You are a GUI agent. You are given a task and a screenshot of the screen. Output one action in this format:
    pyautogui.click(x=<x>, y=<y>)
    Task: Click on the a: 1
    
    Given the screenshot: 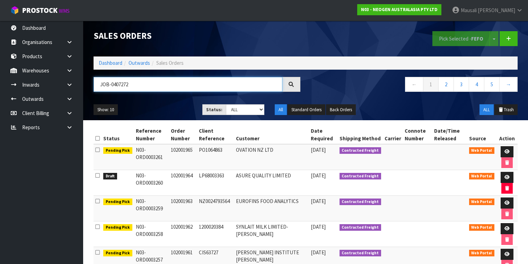 What is the action you would take?
    pyautogui.click(x=431, y=84)
    